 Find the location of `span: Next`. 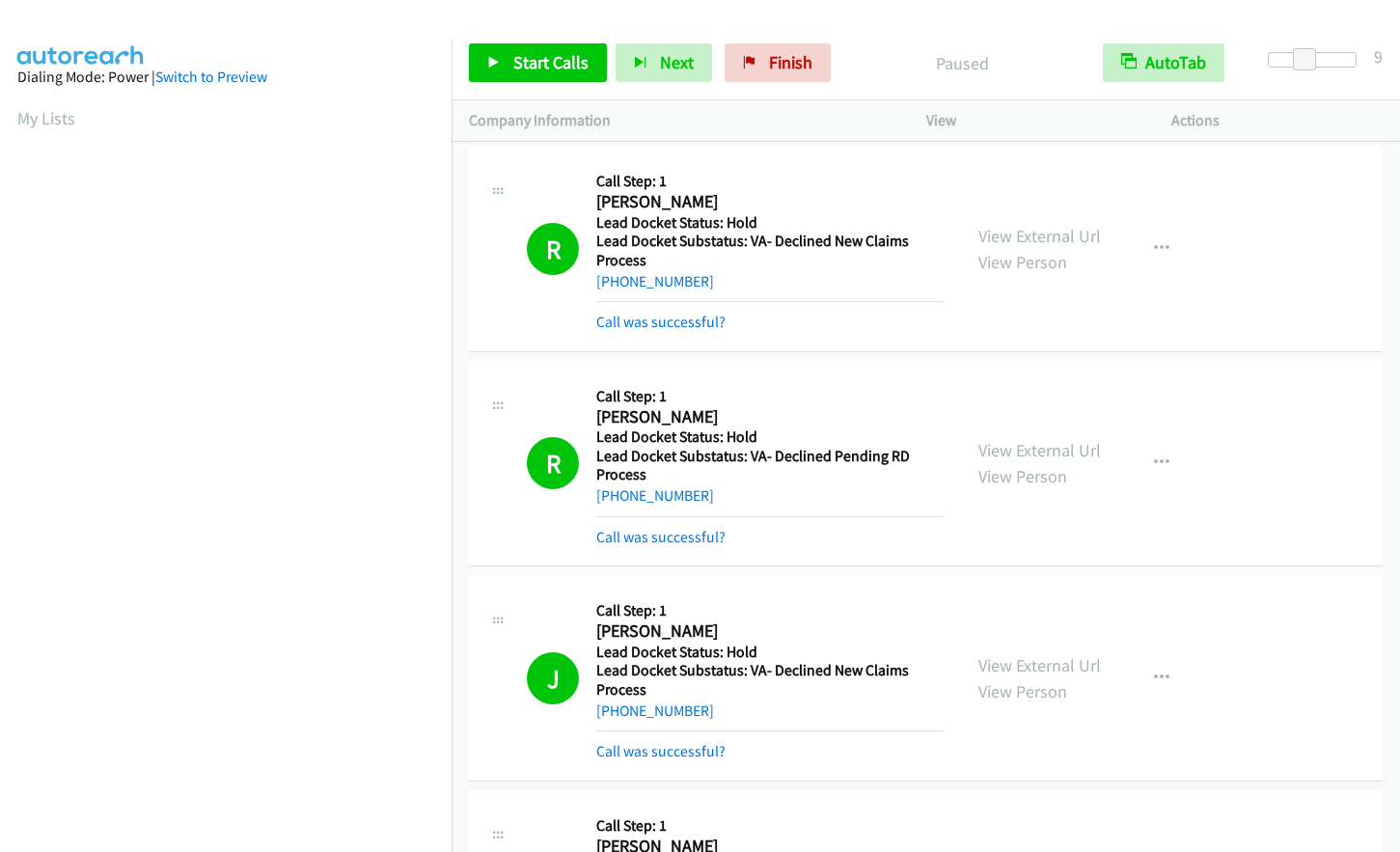

span: Next is located at coordinates (677, 61).